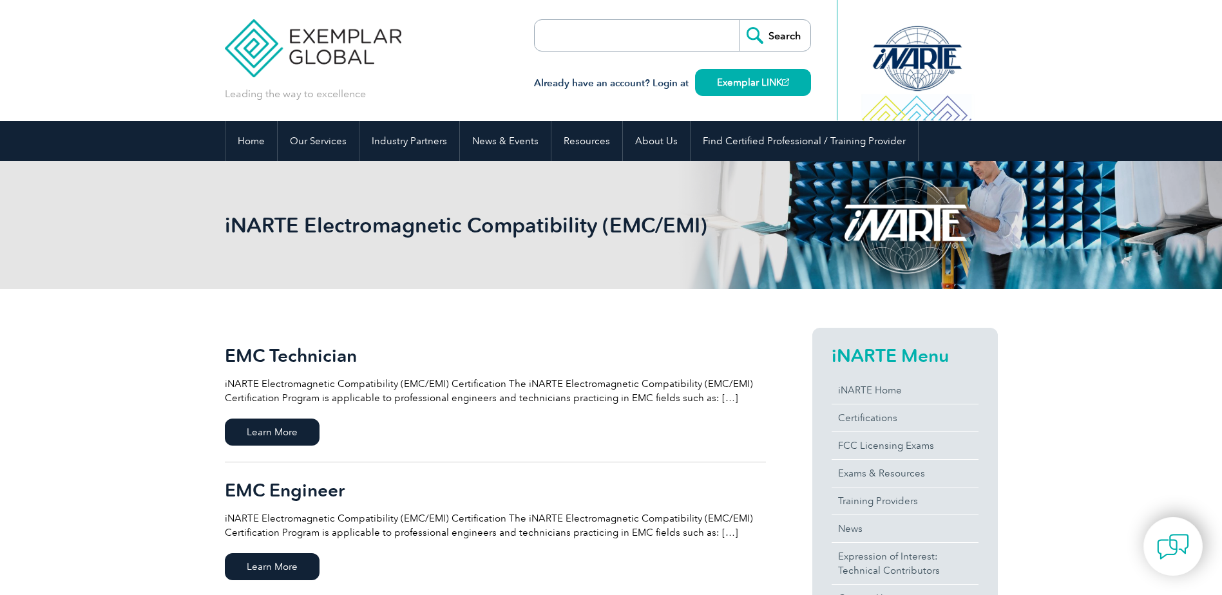  What do you see at coordinates (409, 141) in the screenshot?
I see `a: Industry Partners` at bounding box center [409, 141].